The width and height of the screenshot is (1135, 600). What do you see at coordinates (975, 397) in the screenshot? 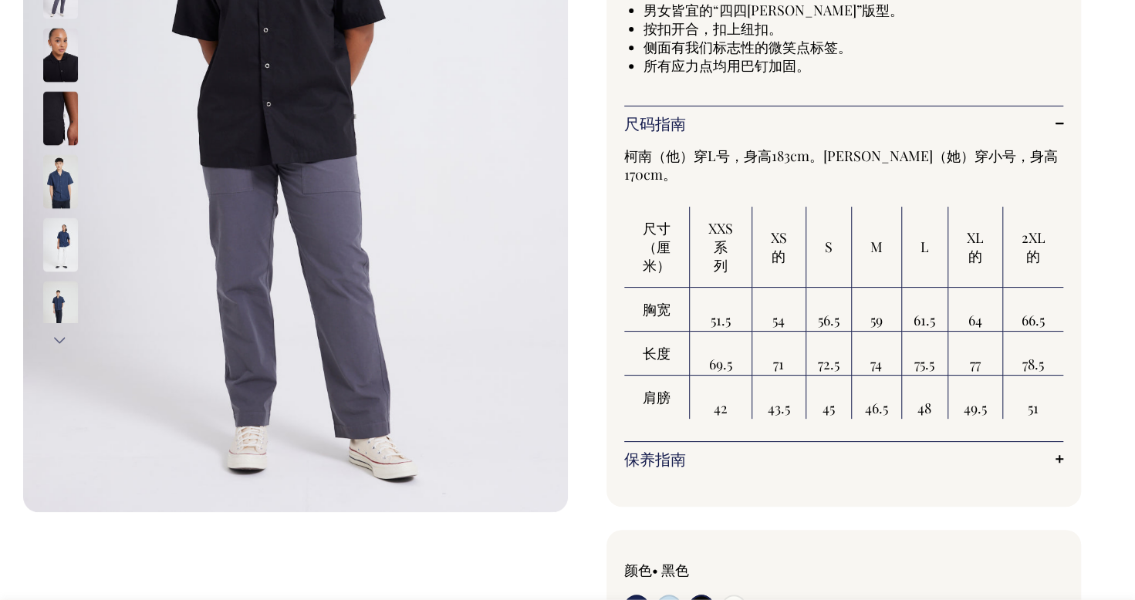
I see `td: 49.5` at bounding box center [975, 397].